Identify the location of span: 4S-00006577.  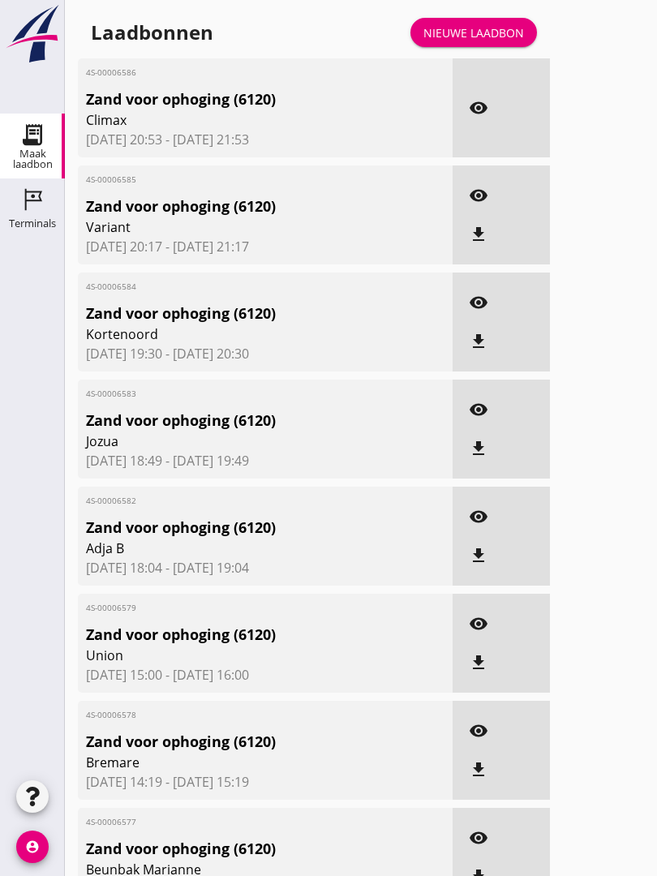
(235, 822).